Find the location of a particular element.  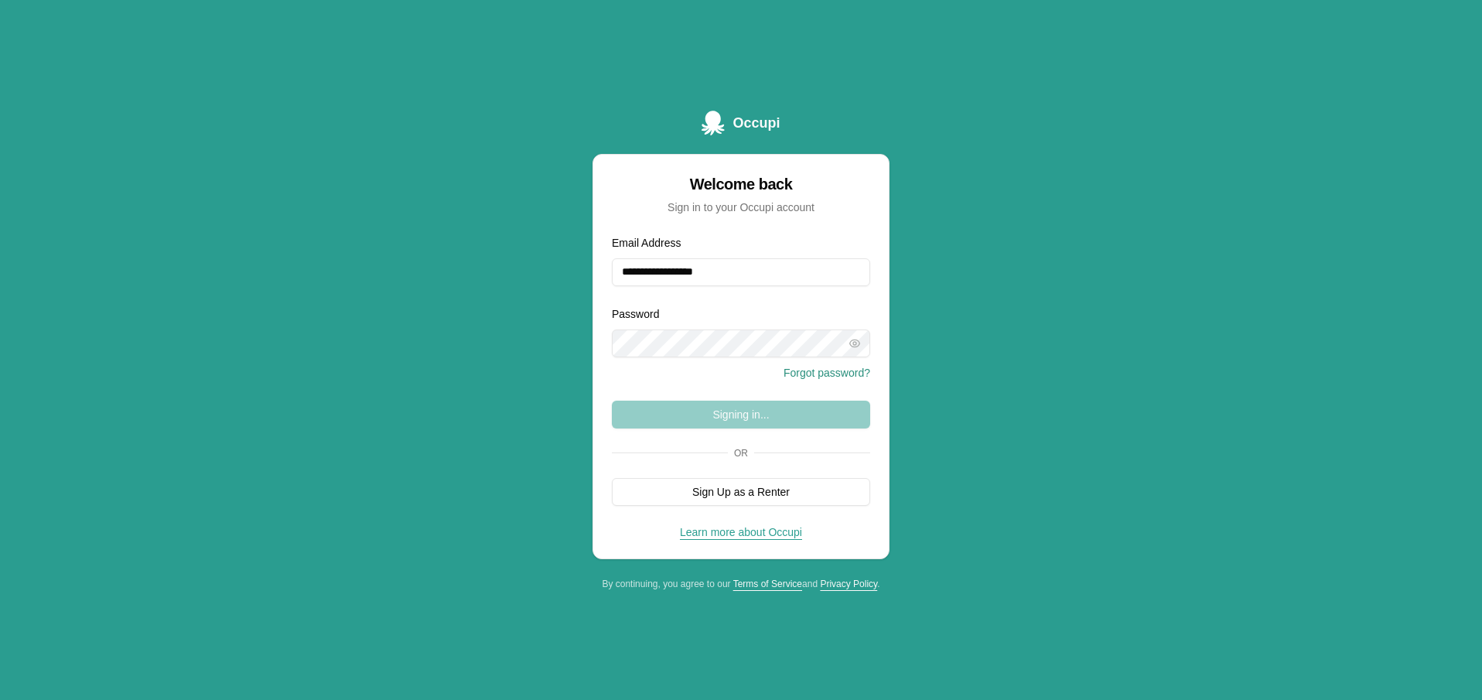

button: Sign Up as a Renter is located at coordinates (741, 492).